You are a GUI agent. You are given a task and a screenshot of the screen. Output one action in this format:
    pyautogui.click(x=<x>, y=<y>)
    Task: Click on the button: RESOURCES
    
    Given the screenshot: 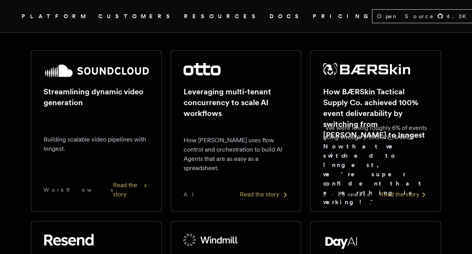 What is the action you would take?
    pyautogui.click(x=222, y=16)
    